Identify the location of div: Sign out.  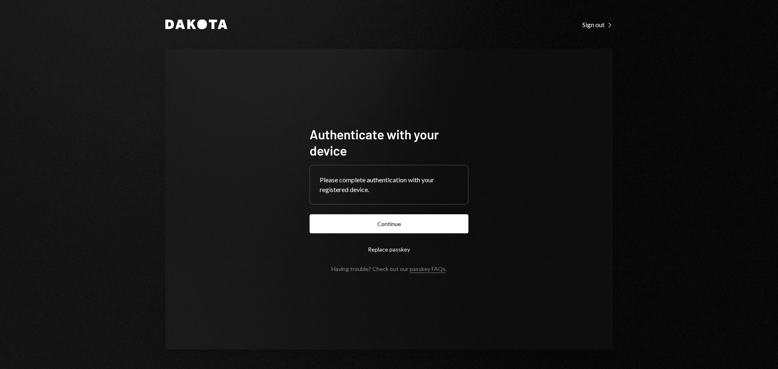
(598, 25).